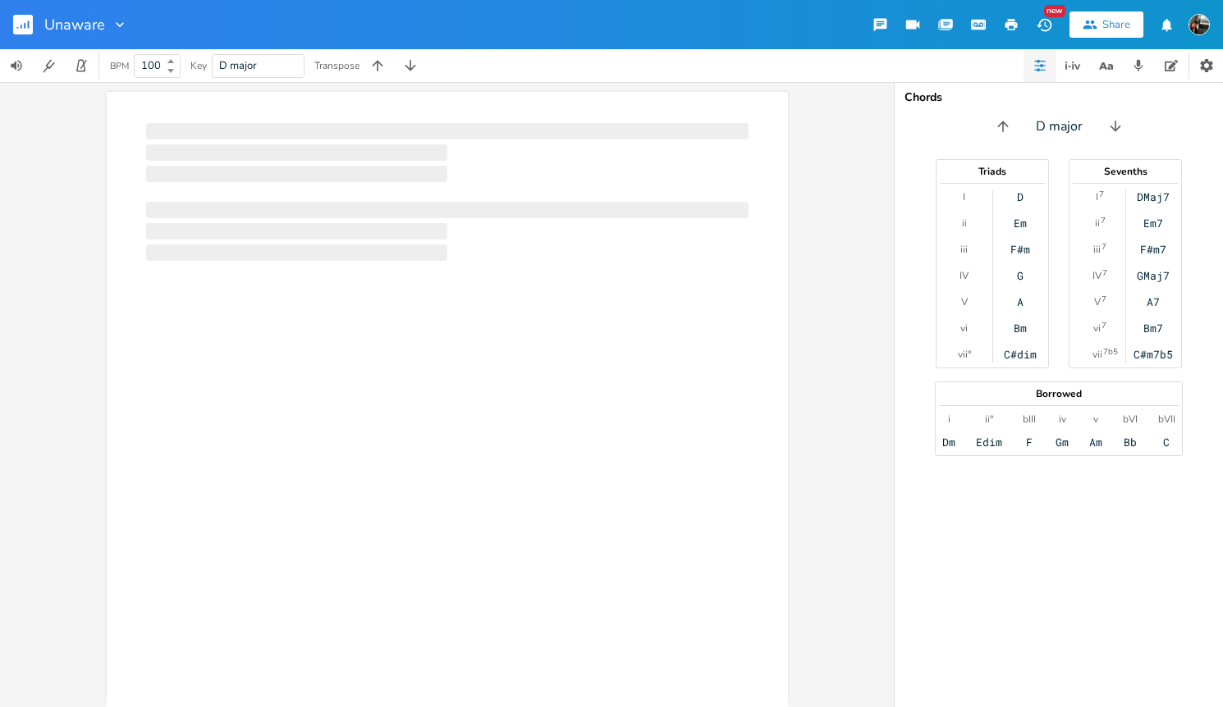 Image resolution: width=1223 pixels, height=707 pixels. Describe the element at coordinates (1130, 419) in the screenshot. I see `div: bVI` at that location.